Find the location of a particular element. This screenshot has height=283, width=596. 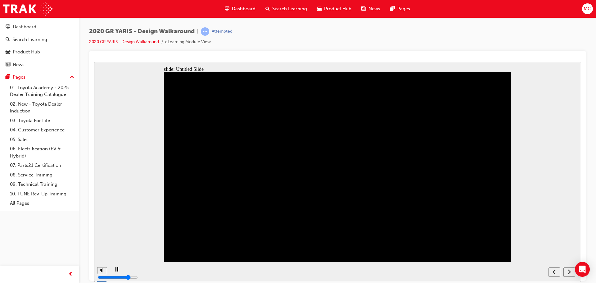

a: 02. New - Toyota Dealer Induction is located at coordinates (42, 107).